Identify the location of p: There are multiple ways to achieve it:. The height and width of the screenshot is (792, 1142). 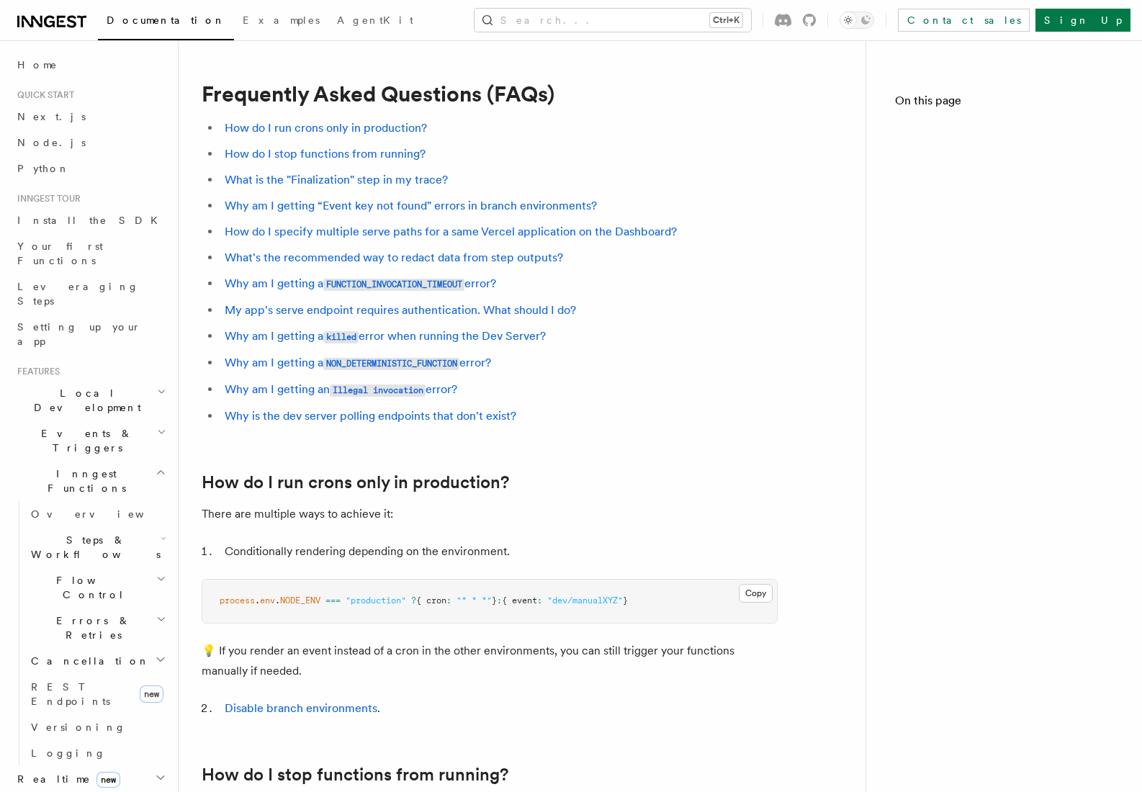
(490, 514).